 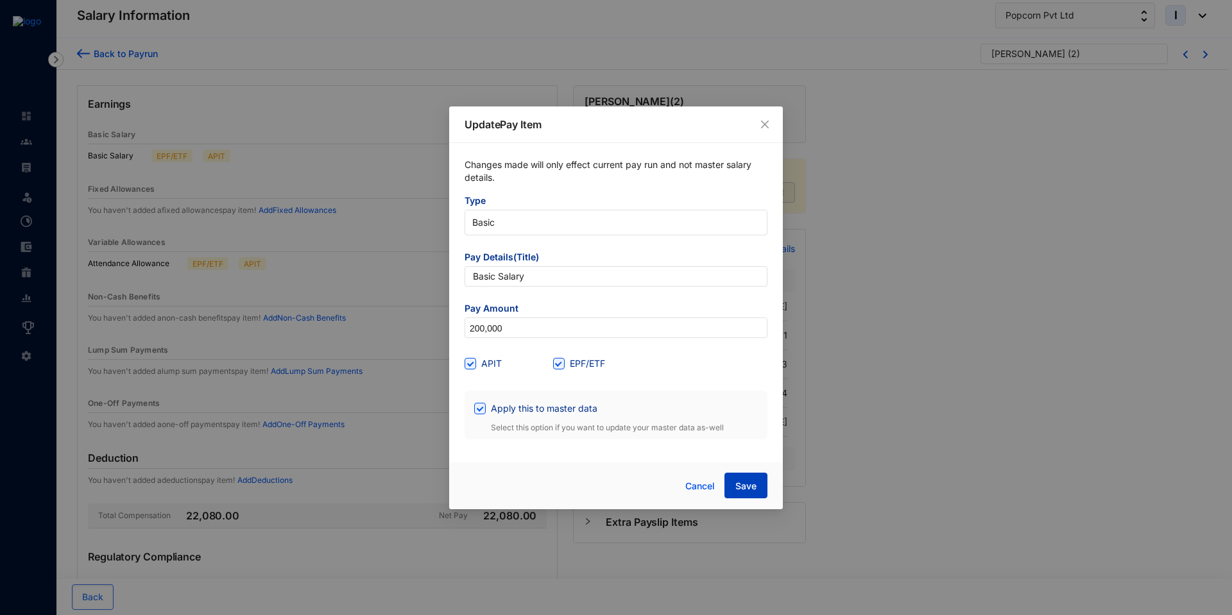 I want to click on input: Amount, so click(x=616, y=328).